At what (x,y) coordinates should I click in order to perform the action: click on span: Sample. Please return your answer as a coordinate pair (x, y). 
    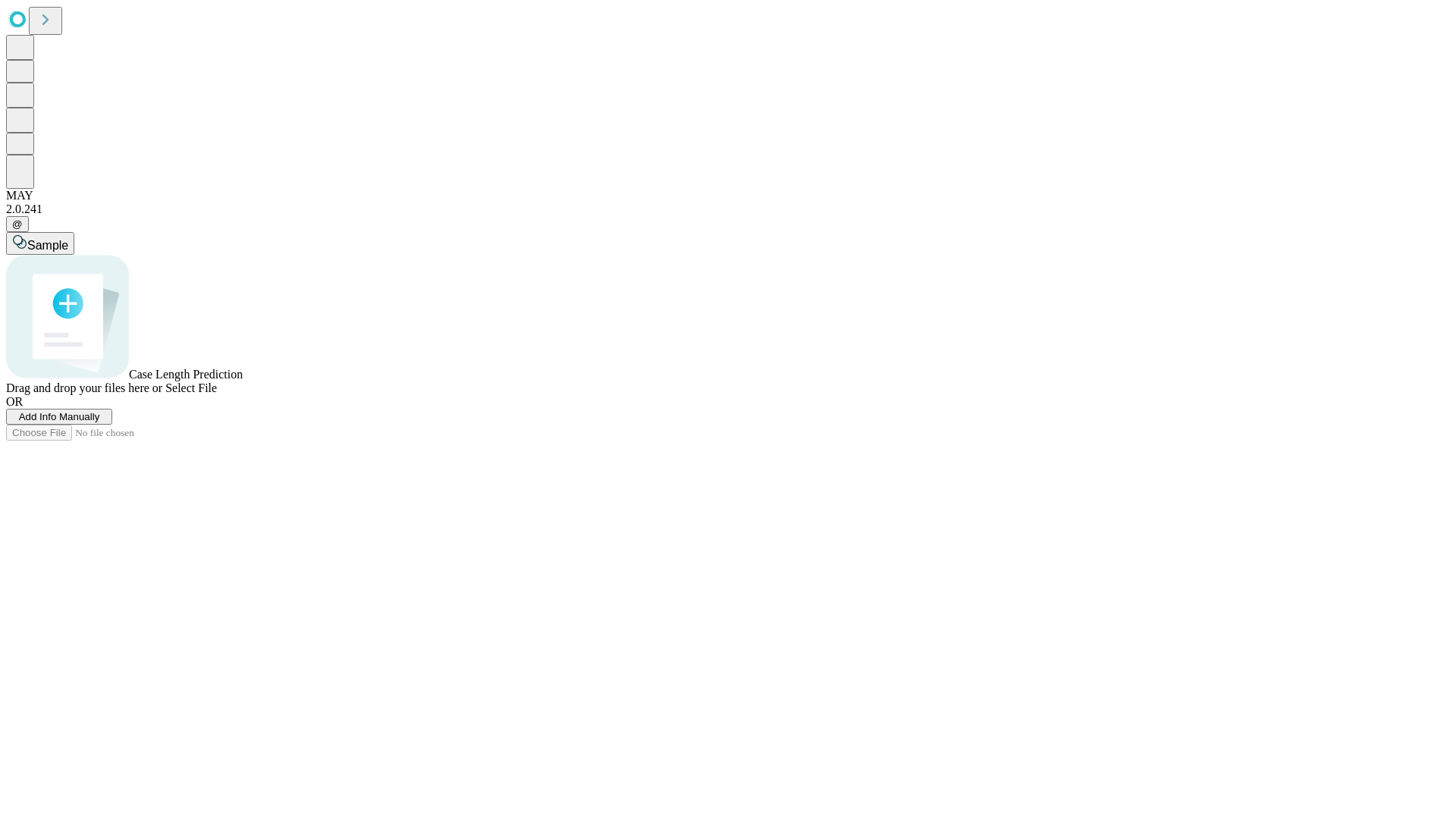
    Looking at the image, I should click on (47, 245).